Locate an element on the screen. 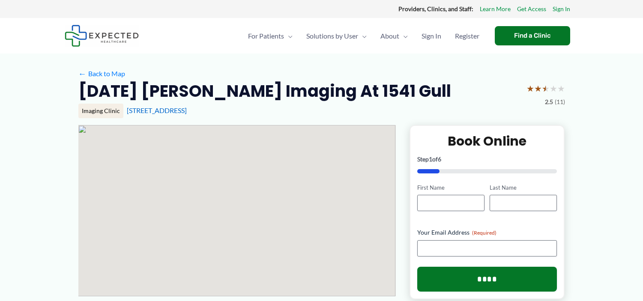  a: For PatientsMenu Toggle is located at coordinates (270, 36).